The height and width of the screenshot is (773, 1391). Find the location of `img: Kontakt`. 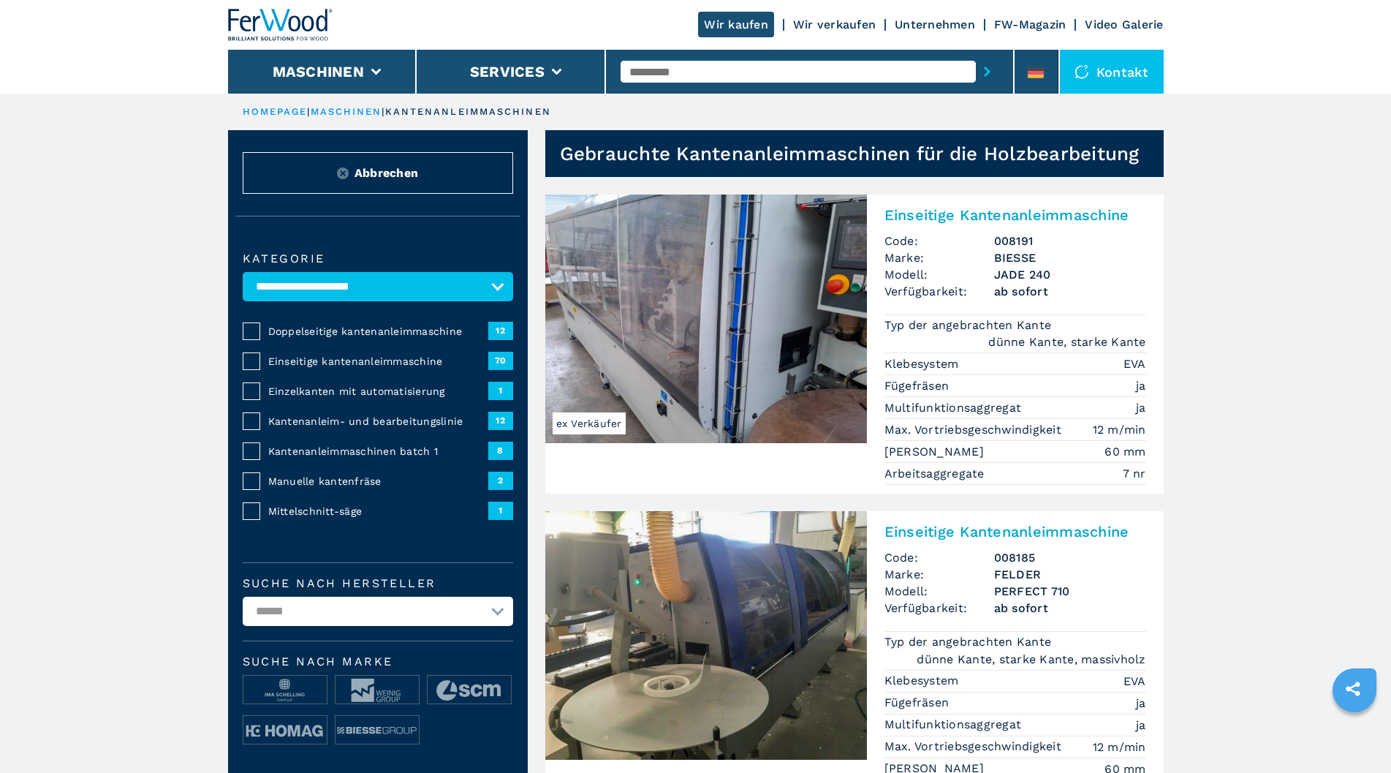

img: Kontakt is located at coordinates (1082, 72).